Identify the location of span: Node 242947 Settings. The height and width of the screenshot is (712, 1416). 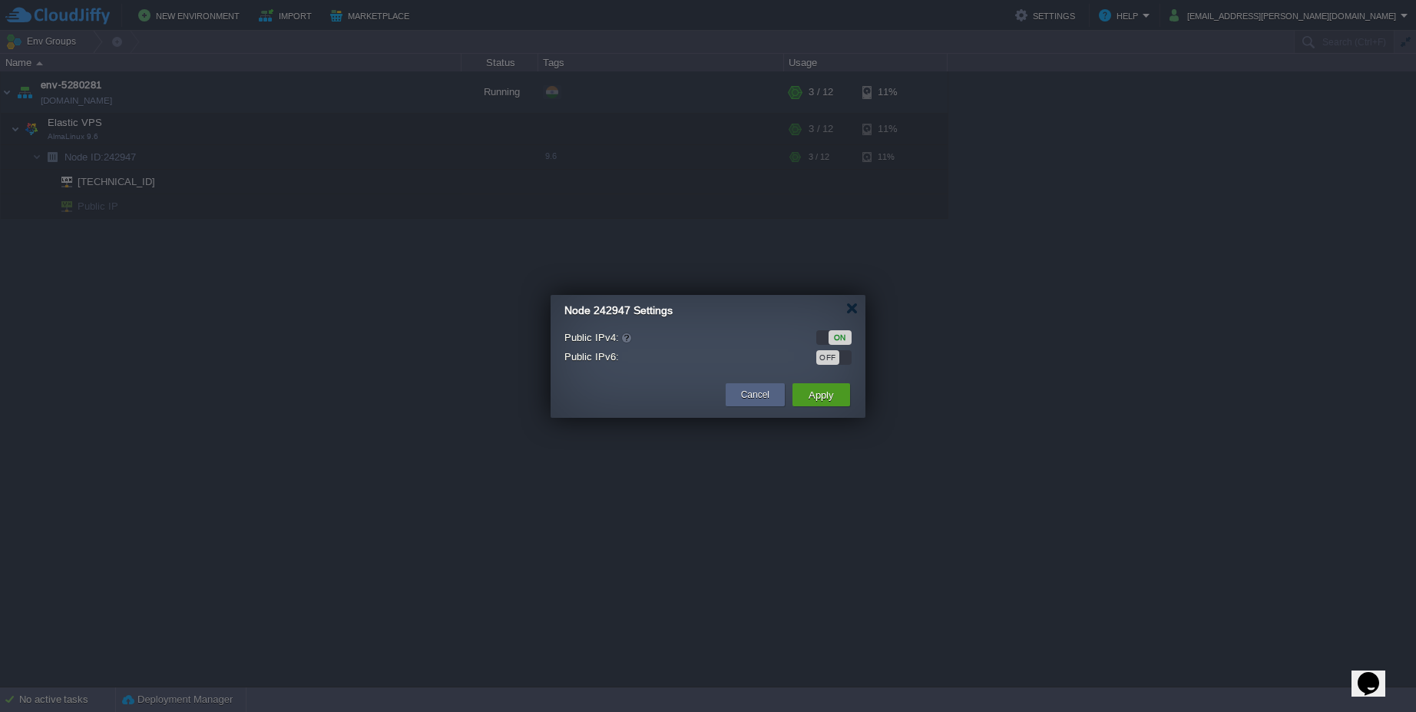
(618, 310).